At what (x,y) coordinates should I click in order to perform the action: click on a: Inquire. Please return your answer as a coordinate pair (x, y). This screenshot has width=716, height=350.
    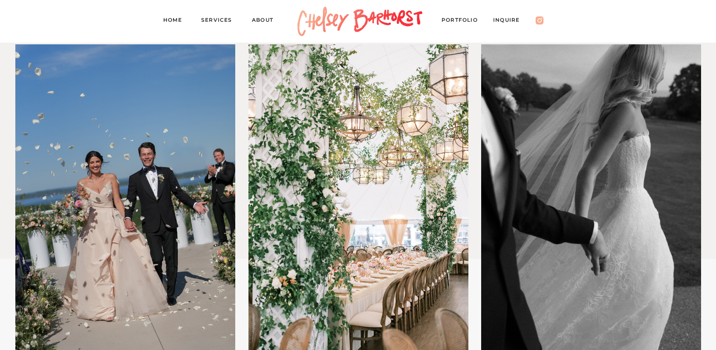
    Looking at the image, I should click on (511, 21).